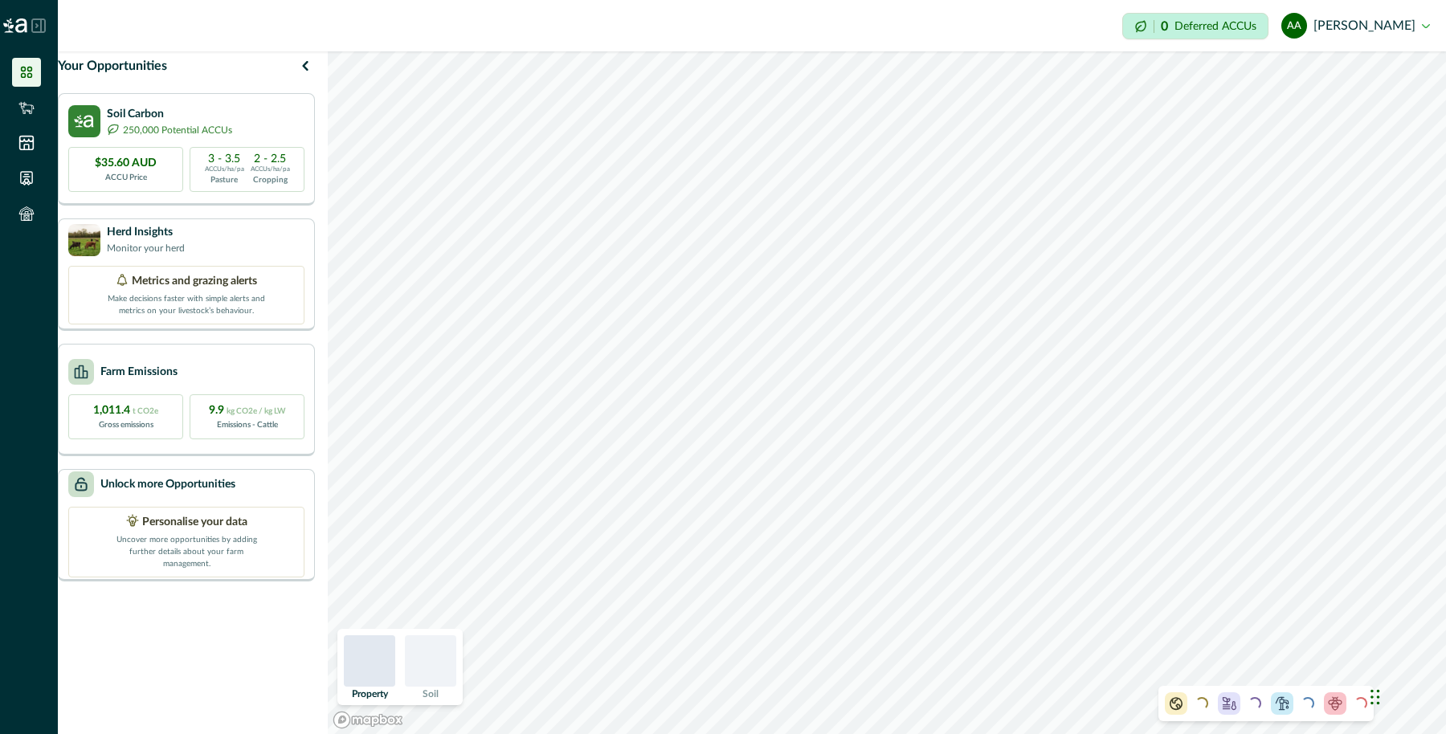 This screenshot has height=734, width=1446. What do you see at coordinates (125, 411) in the screenshot?
I see `p: 1,011.4` at bounding box center [125, 411].